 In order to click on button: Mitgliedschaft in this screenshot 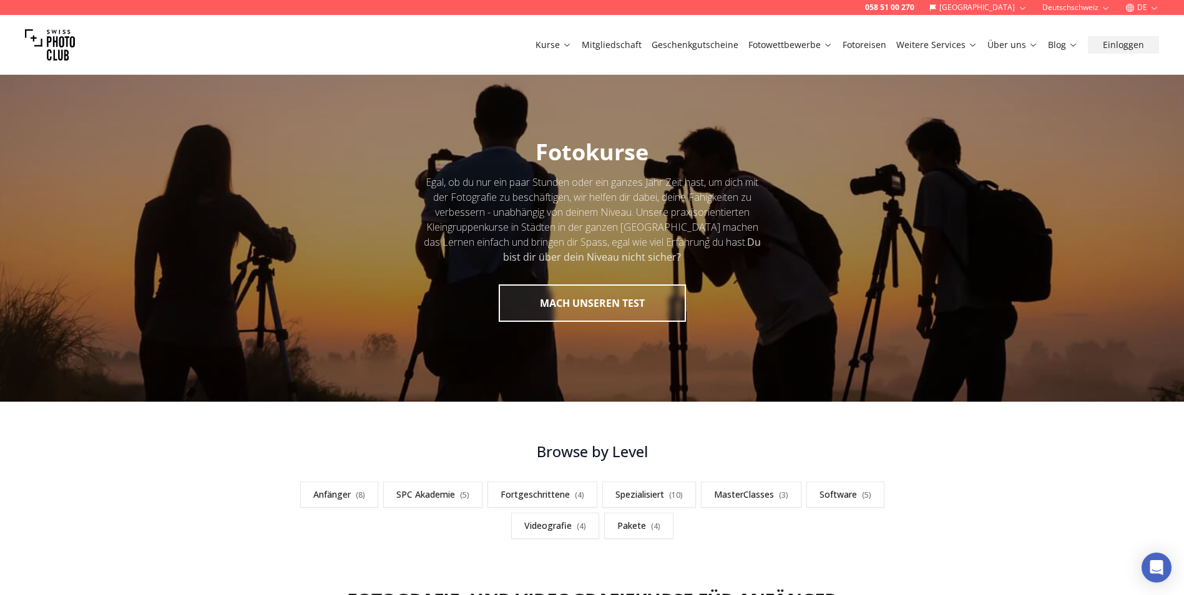, I will do `click(612, 45)`.